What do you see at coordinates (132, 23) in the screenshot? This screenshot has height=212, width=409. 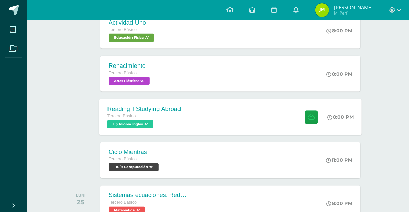 I see `div: Actividad Uno` at bounding box center [132, 23].